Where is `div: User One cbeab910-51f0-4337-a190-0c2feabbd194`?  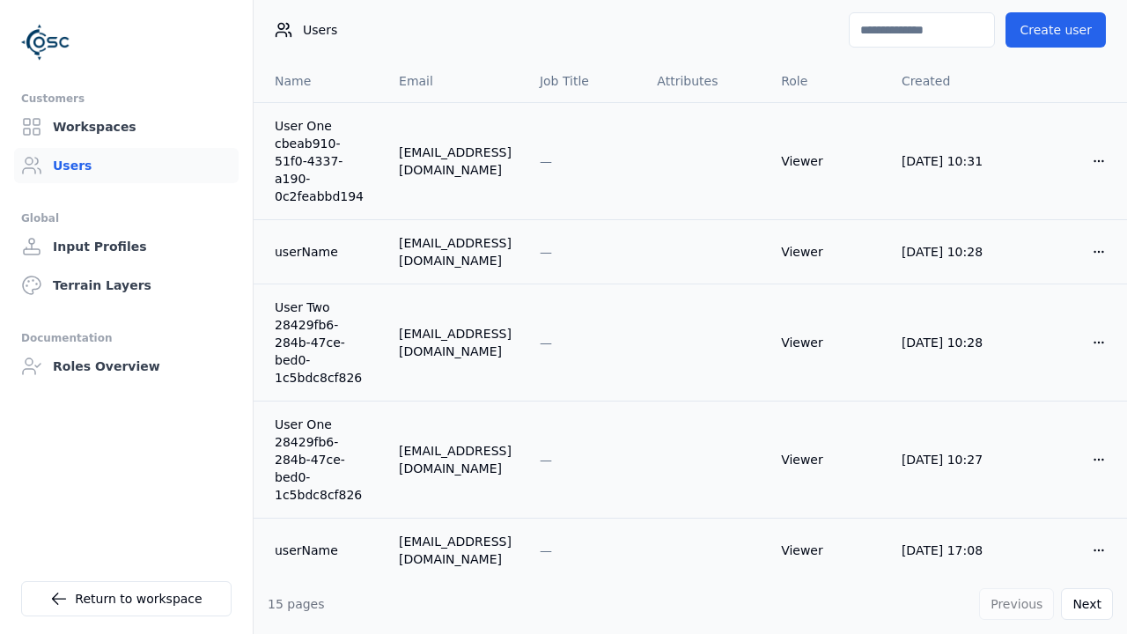 div: User One cbeab910-51f0-4337-a190-0c2feabbd194 is located at coordinates (322, 161).